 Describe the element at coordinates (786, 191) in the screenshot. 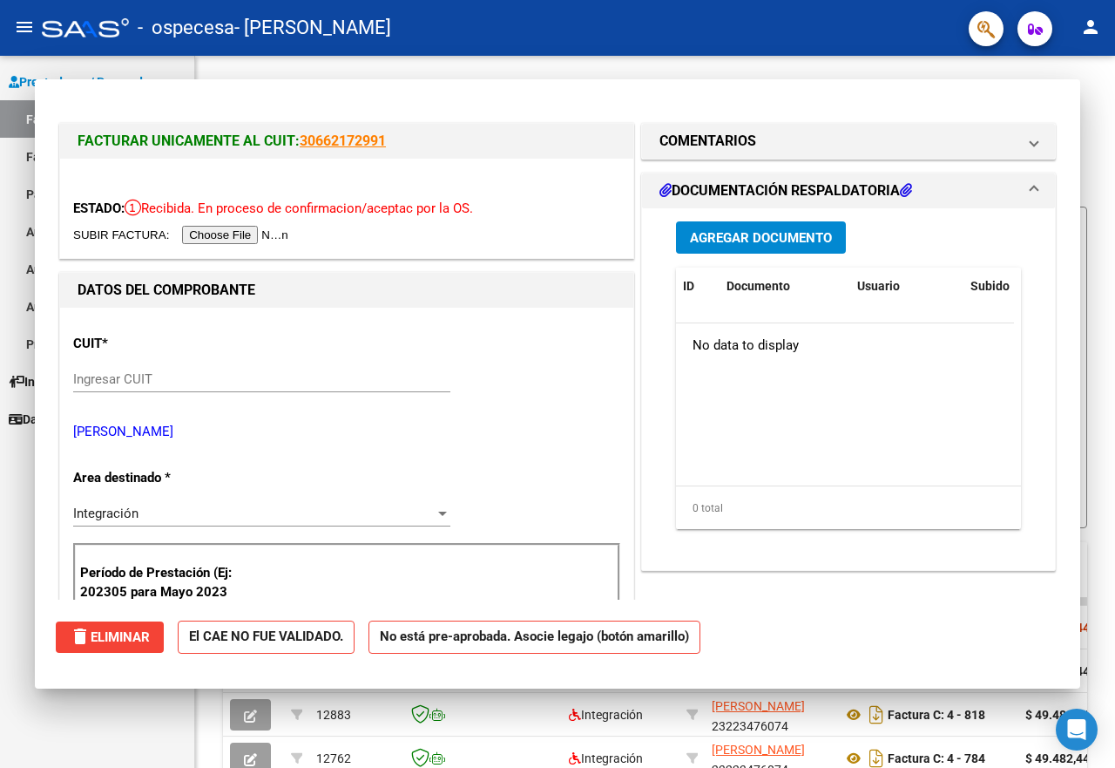

I see `h1: DOCUMENTACIÓN RESPALDATORIA` at that location.